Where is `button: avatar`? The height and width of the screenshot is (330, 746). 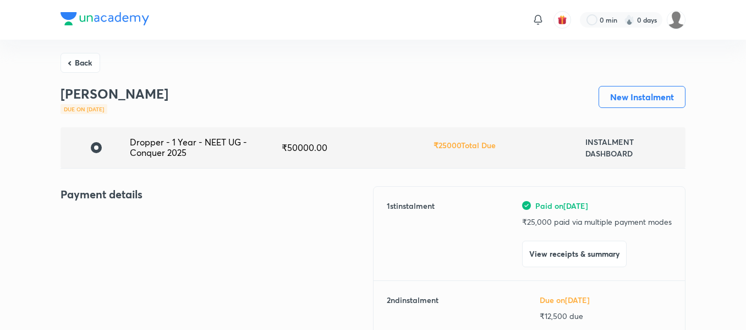
button: avatar is located at coordinates (563, 20).